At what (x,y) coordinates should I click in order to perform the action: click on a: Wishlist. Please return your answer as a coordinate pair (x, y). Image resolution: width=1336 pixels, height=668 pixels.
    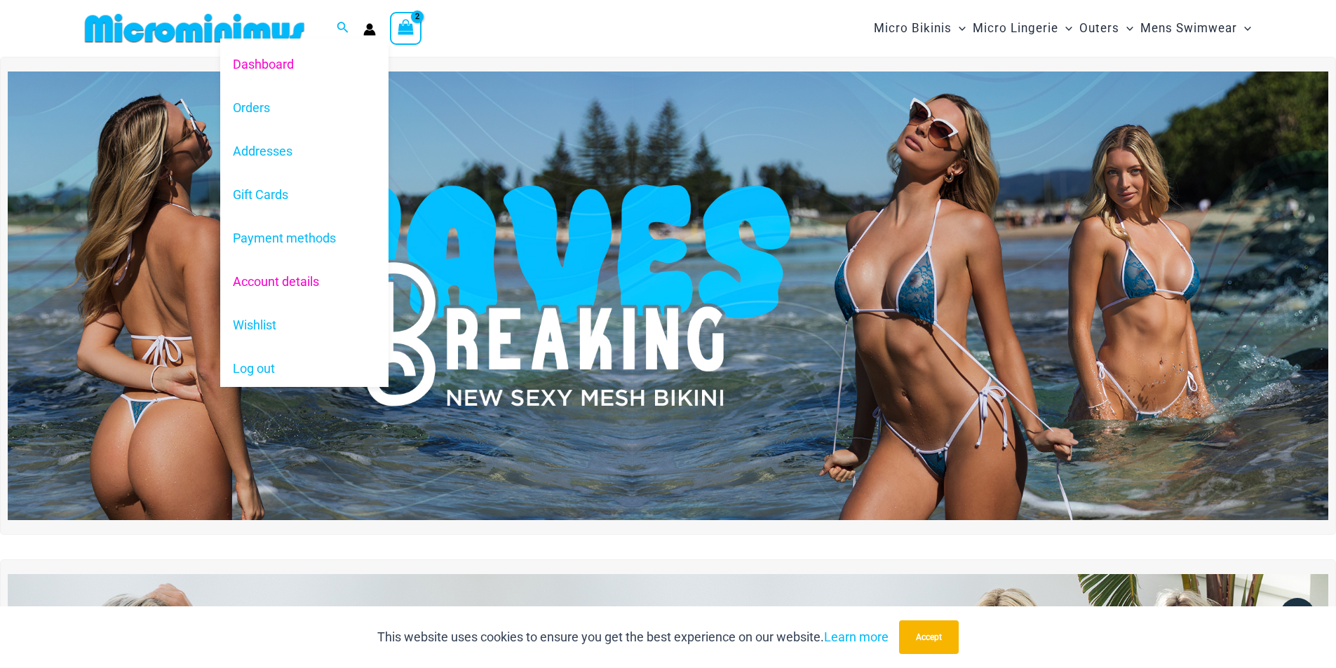
    Looking at the image, I should click on (304, 325).